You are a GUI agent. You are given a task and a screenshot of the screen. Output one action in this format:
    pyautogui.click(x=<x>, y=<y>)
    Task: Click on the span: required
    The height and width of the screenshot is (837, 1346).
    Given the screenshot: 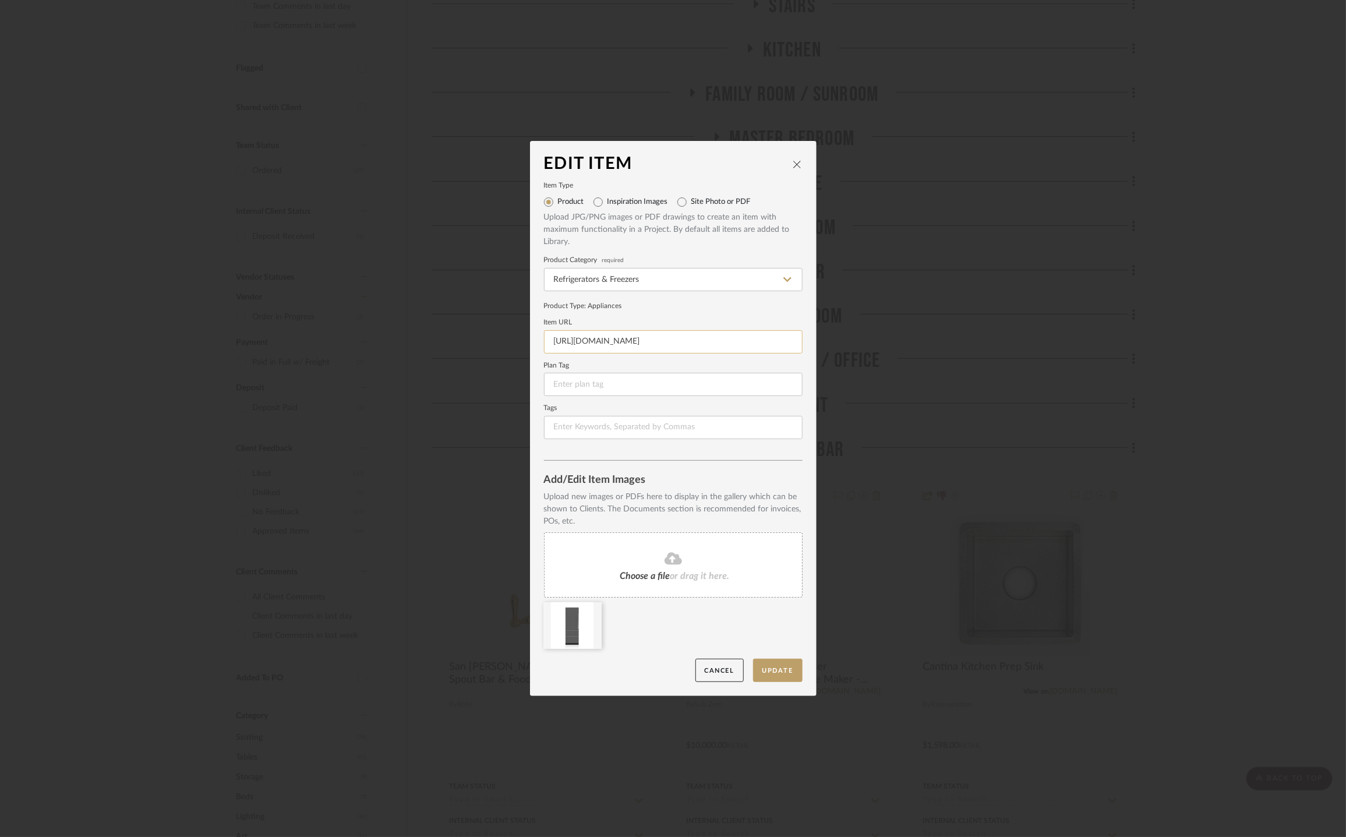 What is the action you would take?
    pyautogui.click(x=613, y=260)
    